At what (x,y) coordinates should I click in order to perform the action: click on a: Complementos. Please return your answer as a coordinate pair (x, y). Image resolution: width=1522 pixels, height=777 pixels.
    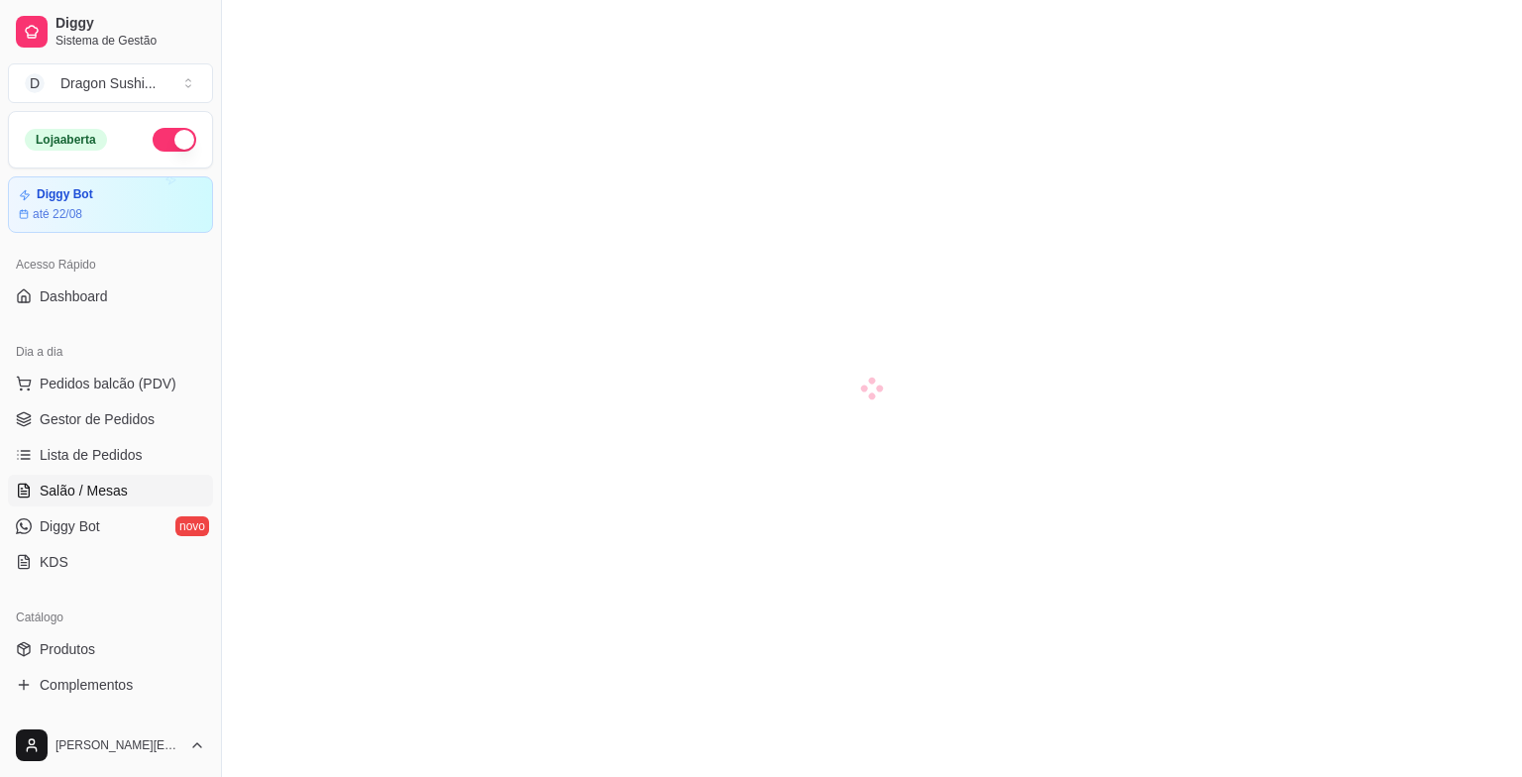
    Looking at the image, I should click on (110, 685).